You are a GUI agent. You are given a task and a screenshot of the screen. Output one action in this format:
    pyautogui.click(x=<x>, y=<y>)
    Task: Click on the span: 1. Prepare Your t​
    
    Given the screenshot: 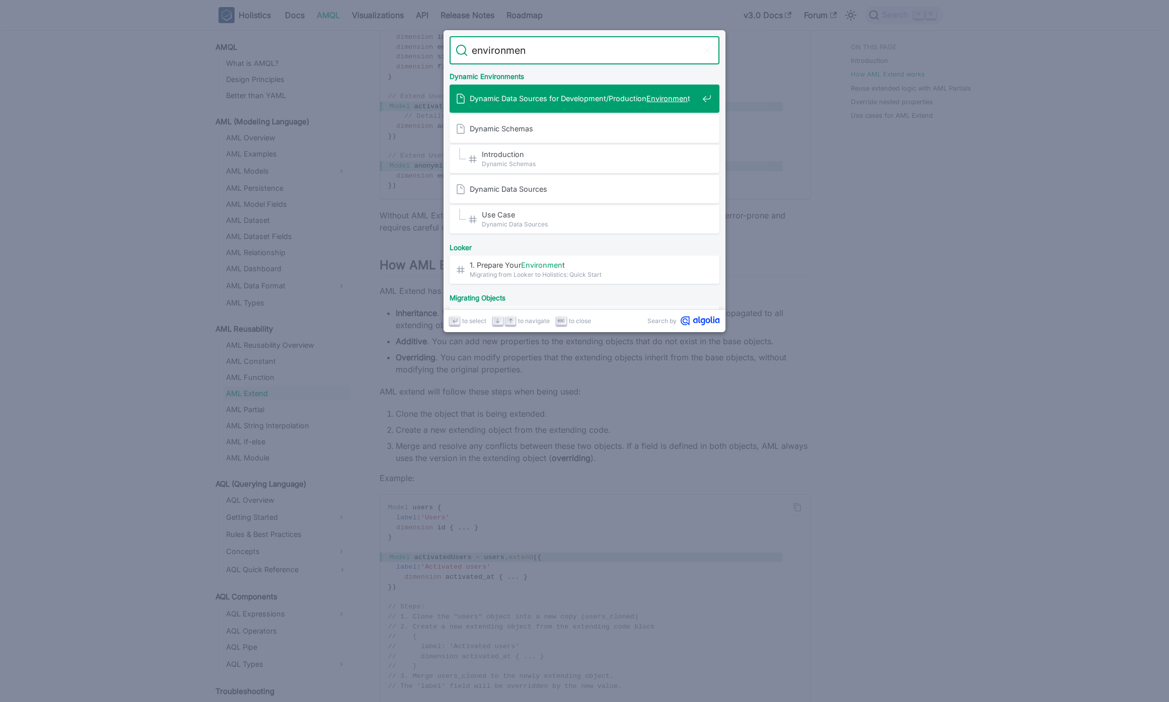 What is the action you would take?
    pyautogui.click(x=584, y=265)
    